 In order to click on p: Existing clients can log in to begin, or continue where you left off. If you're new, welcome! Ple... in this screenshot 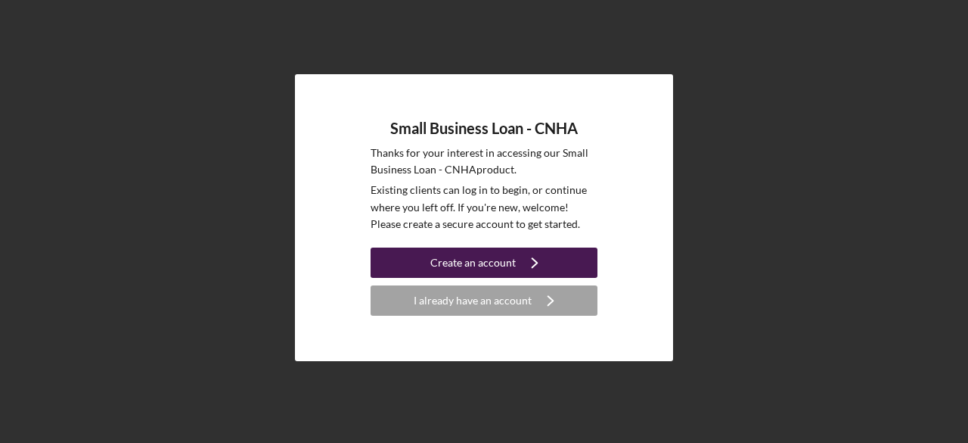, I will do `click(484, 207)`.